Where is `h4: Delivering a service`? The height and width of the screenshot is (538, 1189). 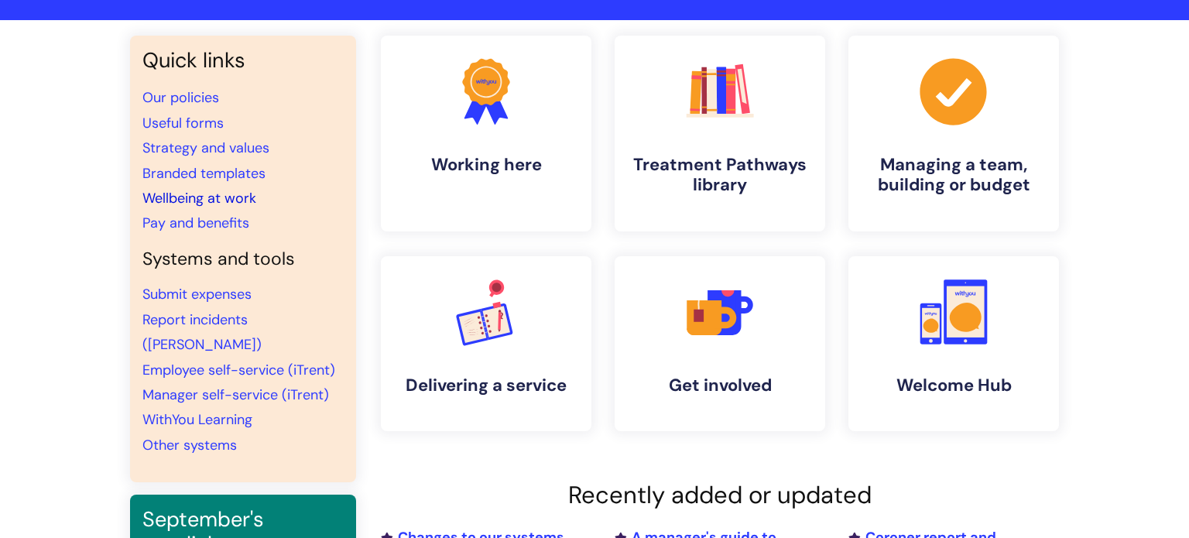
h4: Delivering a service is located at coordinates (486, 385).